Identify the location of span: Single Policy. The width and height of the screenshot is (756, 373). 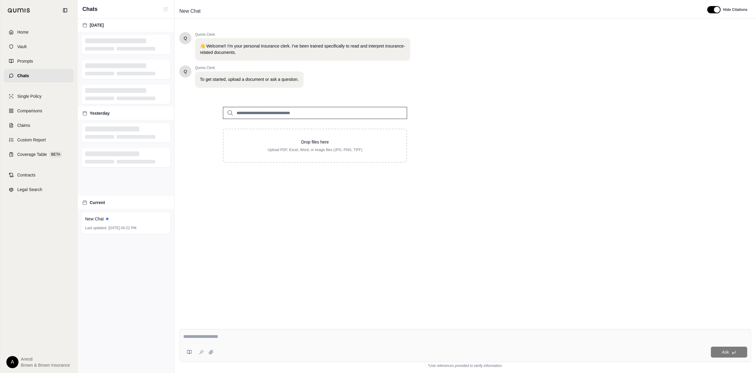
(29, 96).